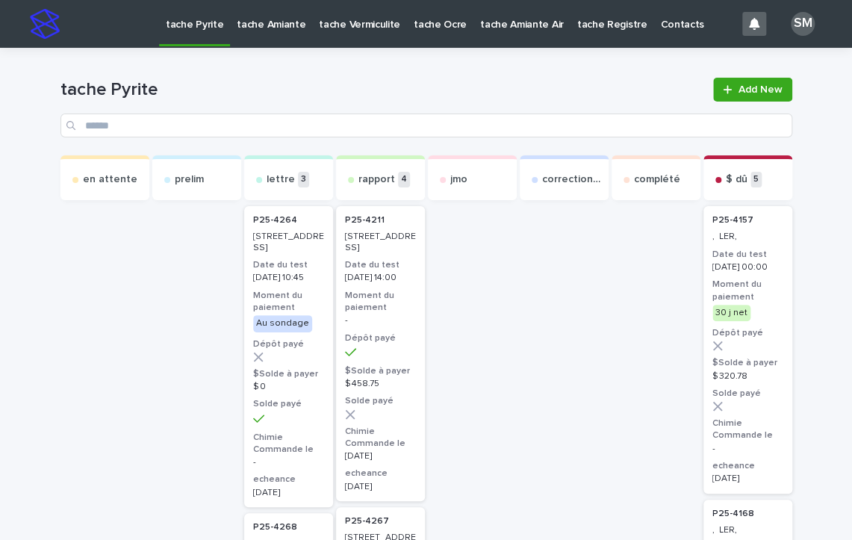 The width and height of the screenshot is (852, 540). I want to click on span: Add New, so click(760, 90).